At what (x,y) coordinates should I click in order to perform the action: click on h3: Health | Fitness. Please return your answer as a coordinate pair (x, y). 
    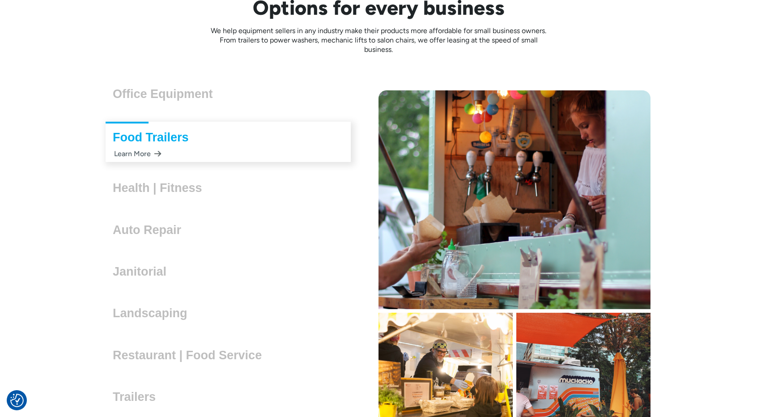
    Looking at the image, I should click on (161, 188).